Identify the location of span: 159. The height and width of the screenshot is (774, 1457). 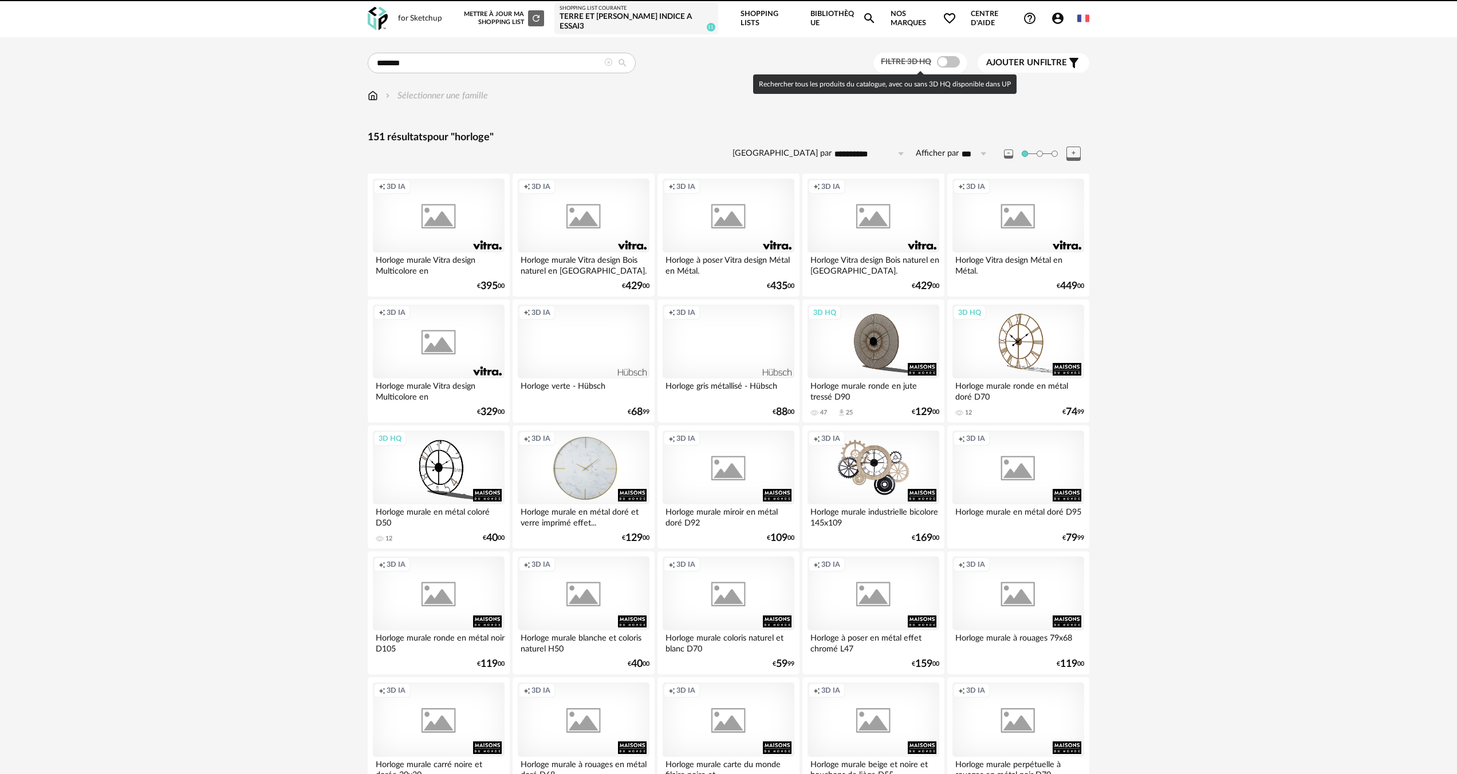
(924, 664).